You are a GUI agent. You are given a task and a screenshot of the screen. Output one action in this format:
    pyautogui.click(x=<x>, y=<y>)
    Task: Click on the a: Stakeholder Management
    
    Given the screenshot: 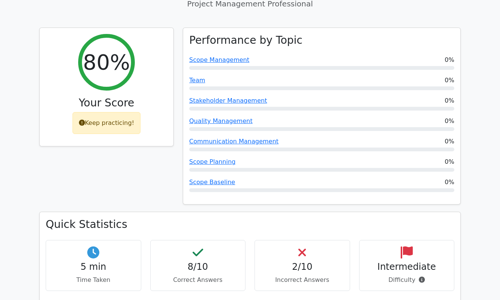 What is the action you would take?
    pyautogui.click(x=228, y=100)
    